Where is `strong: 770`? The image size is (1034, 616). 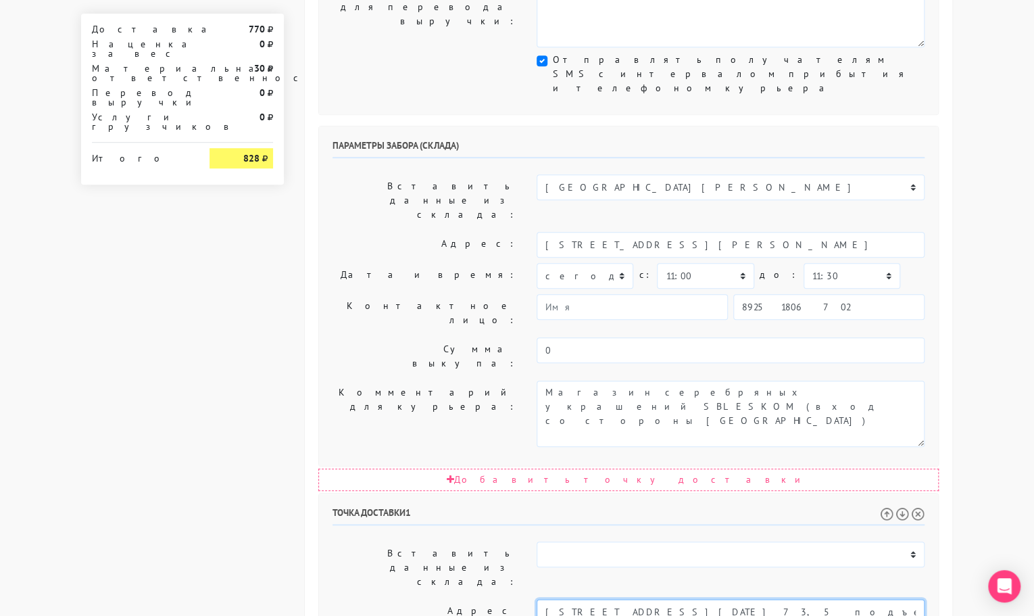 strong: 770 is located at coordinates (257, 29).